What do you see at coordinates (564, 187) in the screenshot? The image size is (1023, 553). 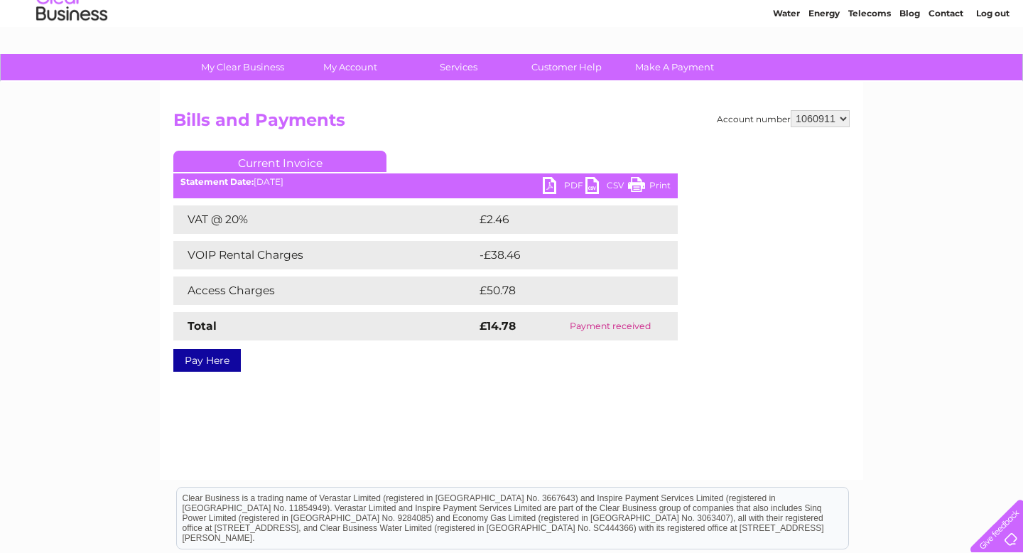 I see `a: PDF` at bounding box center [564, 187].